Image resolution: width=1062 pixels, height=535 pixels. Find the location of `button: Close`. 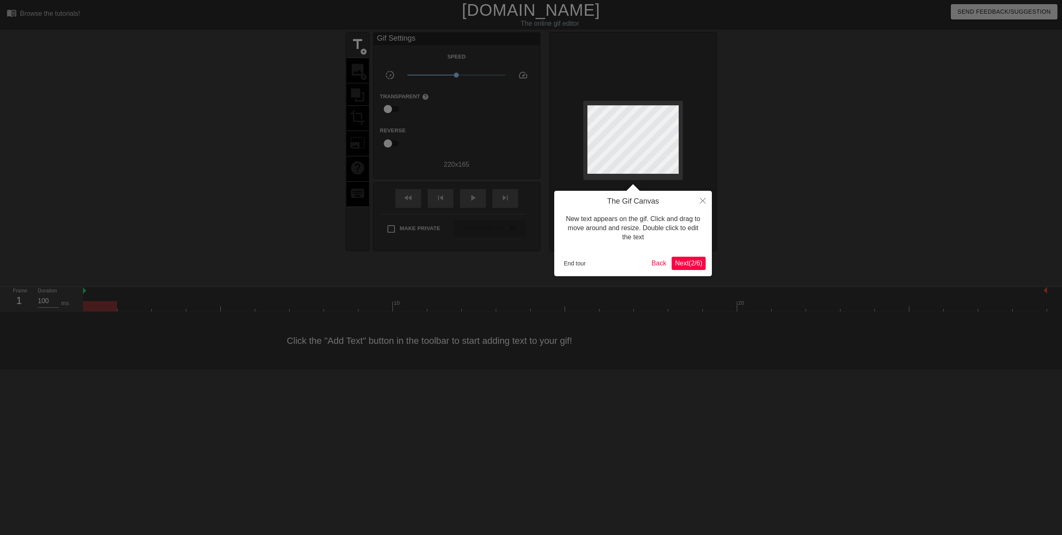

button: Close is located at coordinates (703, 200).